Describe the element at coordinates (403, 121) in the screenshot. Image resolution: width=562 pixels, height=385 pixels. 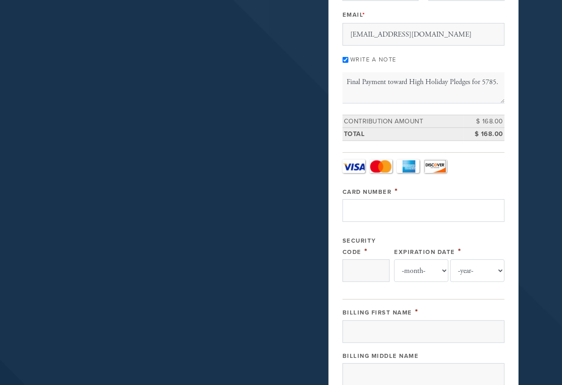
I see `td: Contribution Amount` at that location.